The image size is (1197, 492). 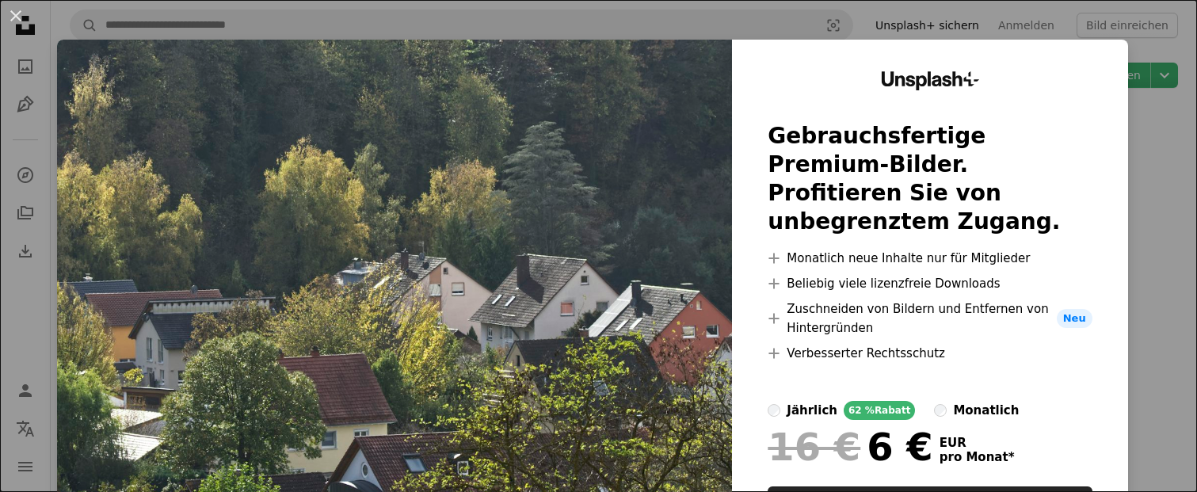 What do you see at coordinates (879, 410) in the screenshot?
I see `div: 62 % Rabatt` at bounding box center [879, 410].